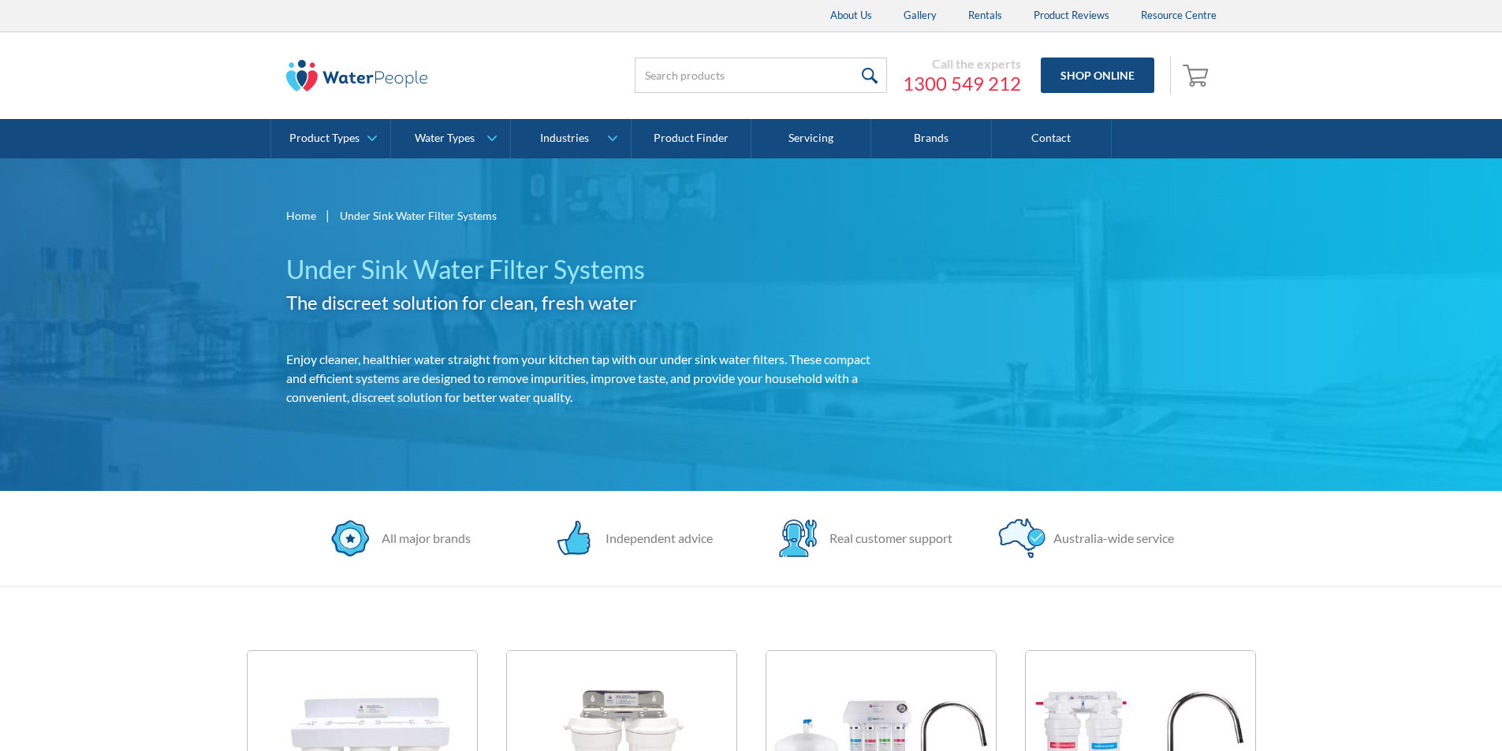 The width and height of the screenshot is (1502, 751). Describe the element at coordinates (931, 139) in the screenshot. I see `a: Brands` at that location.